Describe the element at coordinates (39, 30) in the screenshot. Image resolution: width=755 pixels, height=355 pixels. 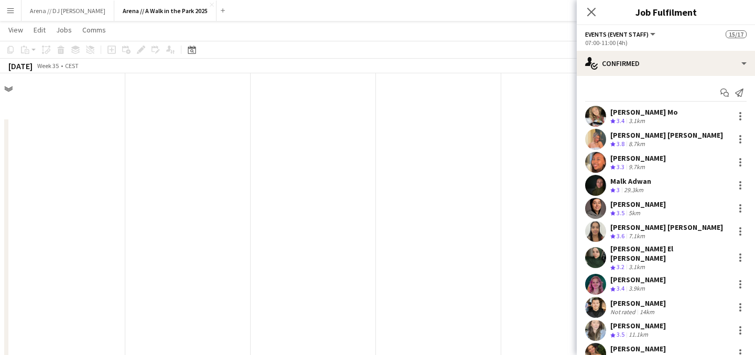
I see `a: Edit` at that location.